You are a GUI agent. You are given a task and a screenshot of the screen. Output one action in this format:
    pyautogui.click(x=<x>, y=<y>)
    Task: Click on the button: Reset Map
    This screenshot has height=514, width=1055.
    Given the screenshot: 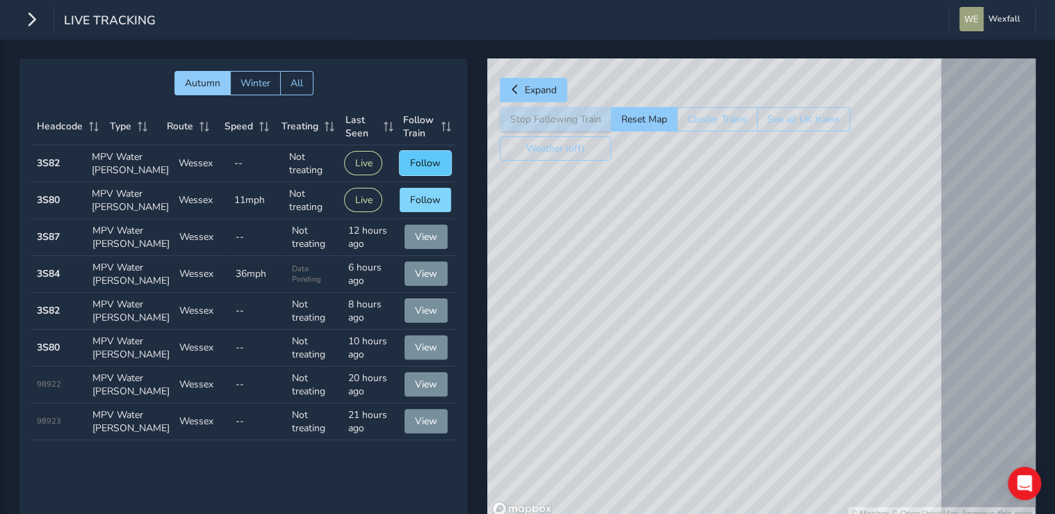 What is the action you would take?
    pyautogui.click(x=643, y=119)
    